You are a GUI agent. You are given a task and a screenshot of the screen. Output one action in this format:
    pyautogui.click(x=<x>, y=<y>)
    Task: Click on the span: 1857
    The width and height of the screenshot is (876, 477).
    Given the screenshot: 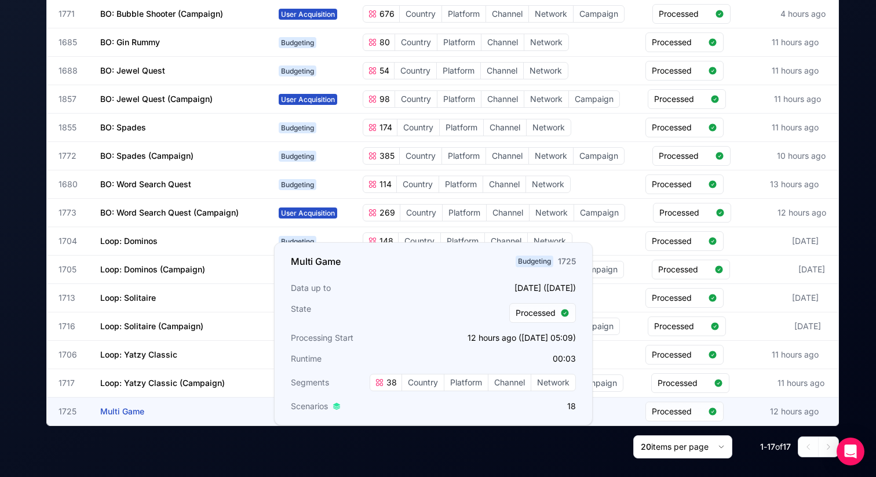 What is the action you would take?
    pyautogui.click(x=72, y=99)
    